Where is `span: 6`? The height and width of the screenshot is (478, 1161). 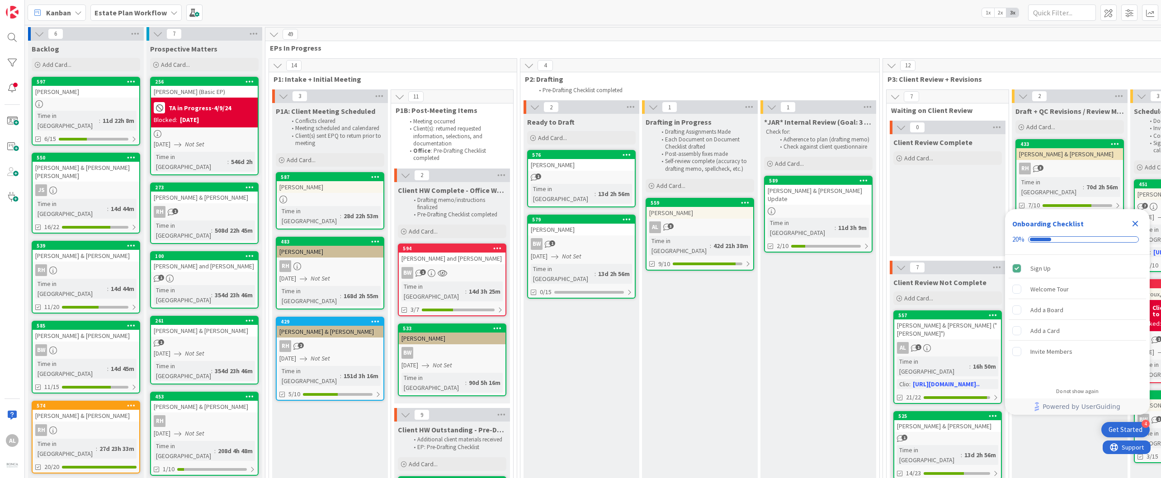
span: 6 is located at coordinates (56, 34).